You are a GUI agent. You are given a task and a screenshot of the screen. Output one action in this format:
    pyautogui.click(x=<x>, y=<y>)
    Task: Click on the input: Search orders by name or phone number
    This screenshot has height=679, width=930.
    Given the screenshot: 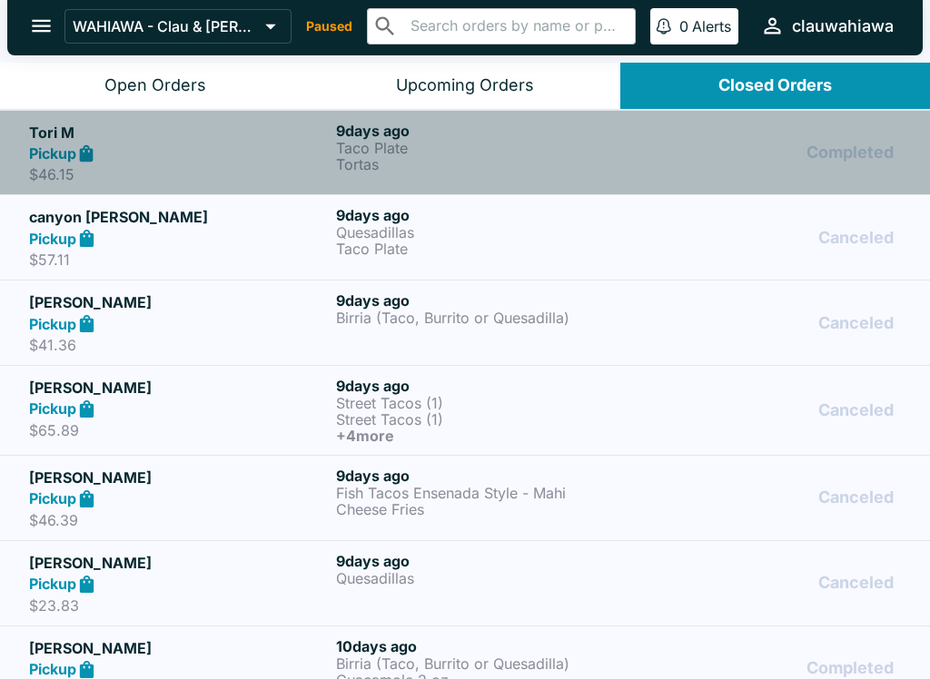 What is the action you would take?
    pyautogui.click(x=516, y=26)
    